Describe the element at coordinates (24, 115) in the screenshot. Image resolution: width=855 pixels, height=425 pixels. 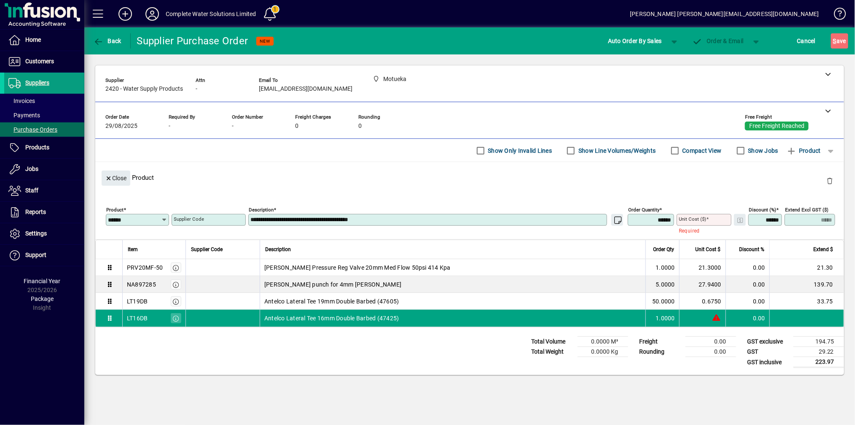
I see `span: Payments` at that location.